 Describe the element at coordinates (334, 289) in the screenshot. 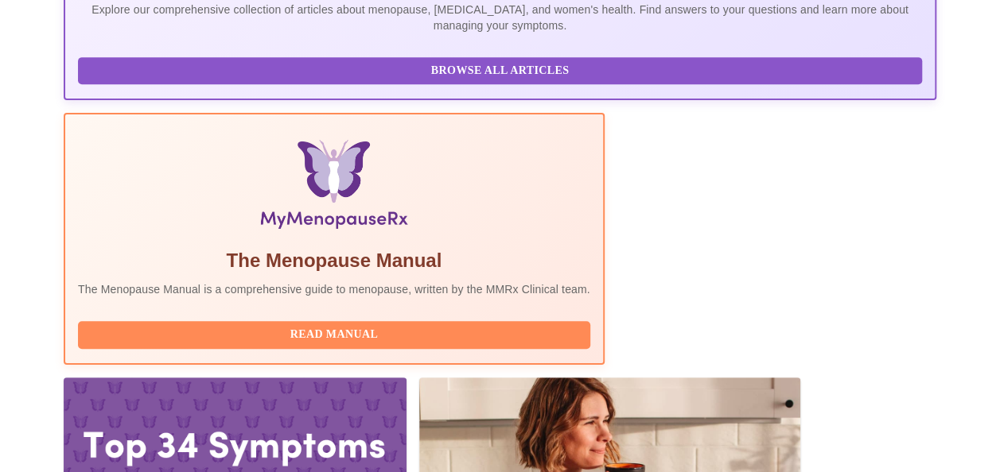

I see `p: The Menopause Manual is a comprehensive guide to menopause, written by the MMRx Clinical team.` at that location.